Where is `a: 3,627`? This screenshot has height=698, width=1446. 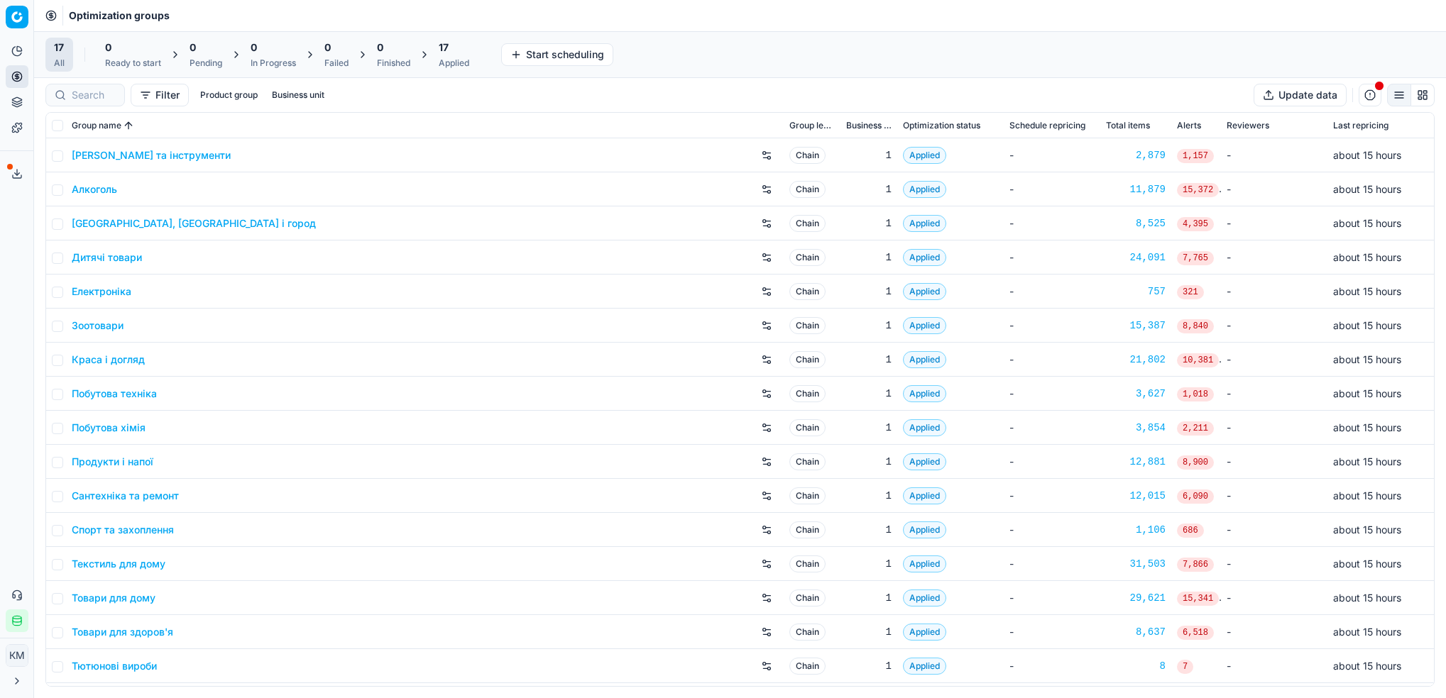
a: 3,627 is located at coordinates (1136, 394).